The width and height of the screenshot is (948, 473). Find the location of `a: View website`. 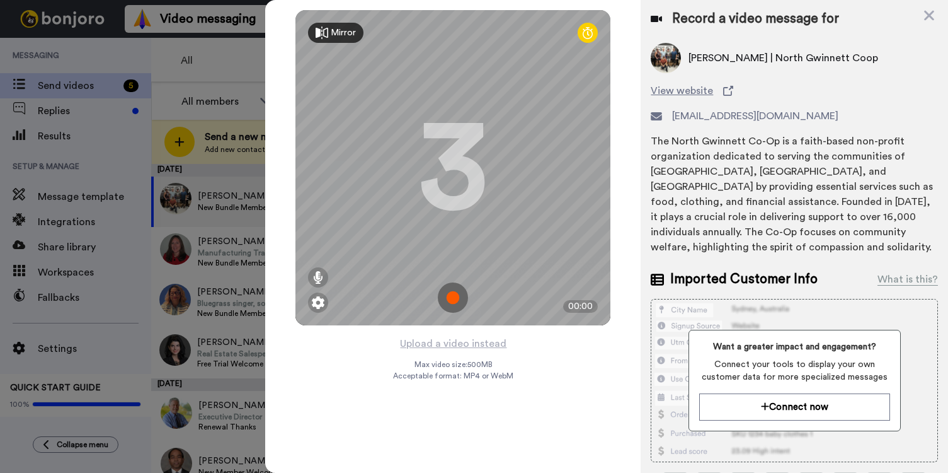

a: View website is located at coordinates (794, 91).